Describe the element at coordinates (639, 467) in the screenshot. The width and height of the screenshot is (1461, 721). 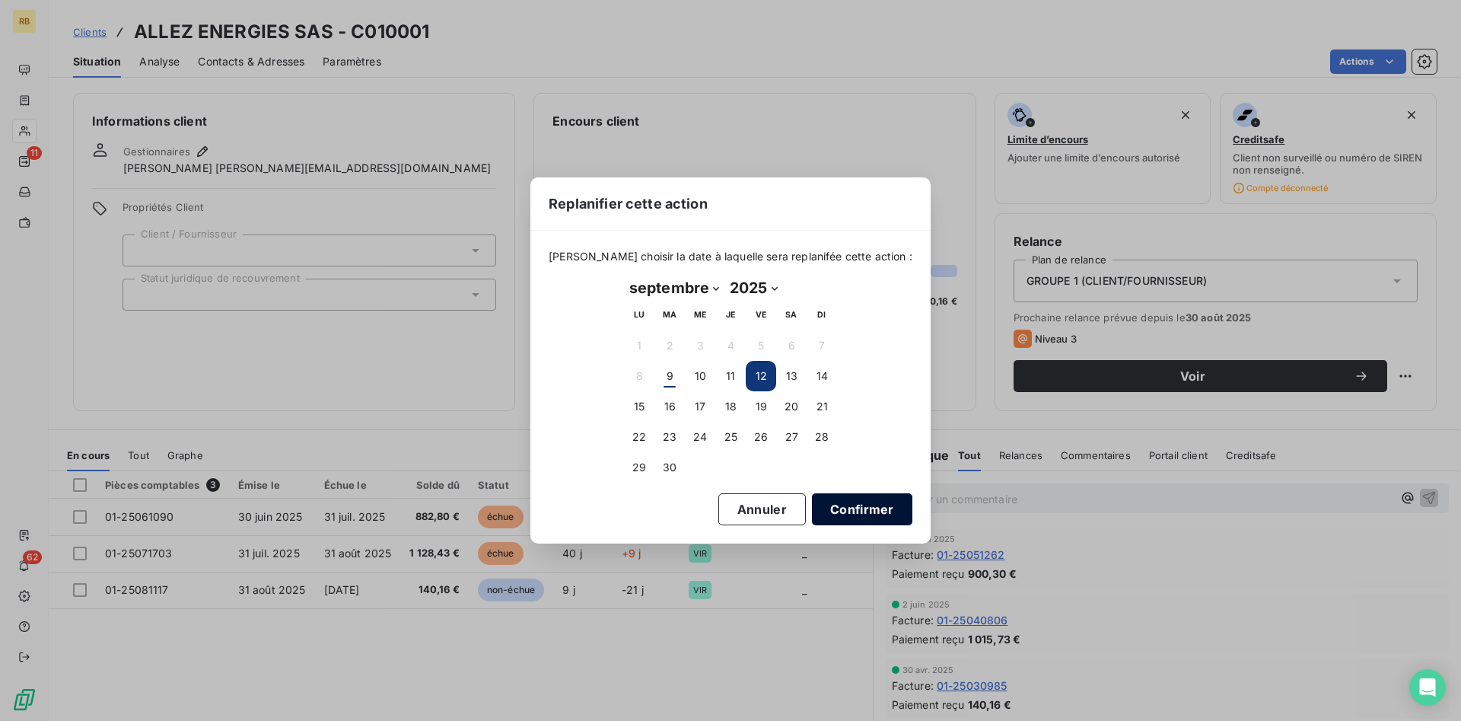
I see `button: 29` at that location.